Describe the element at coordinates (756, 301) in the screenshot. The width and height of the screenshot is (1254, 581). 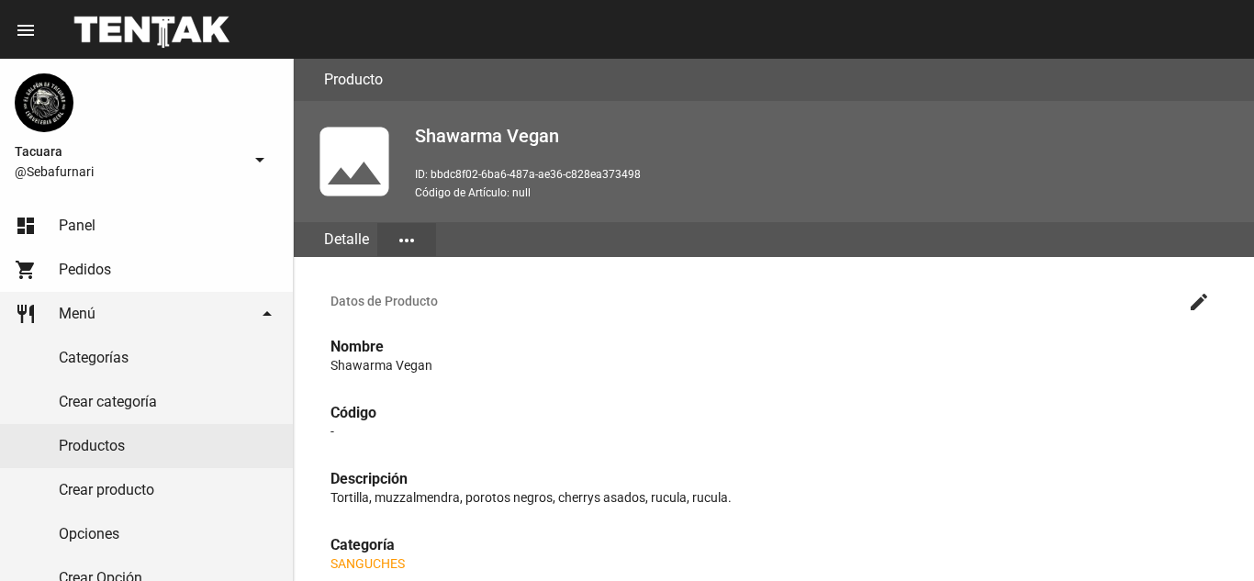
I see `span: Datos de Producto` at that location.